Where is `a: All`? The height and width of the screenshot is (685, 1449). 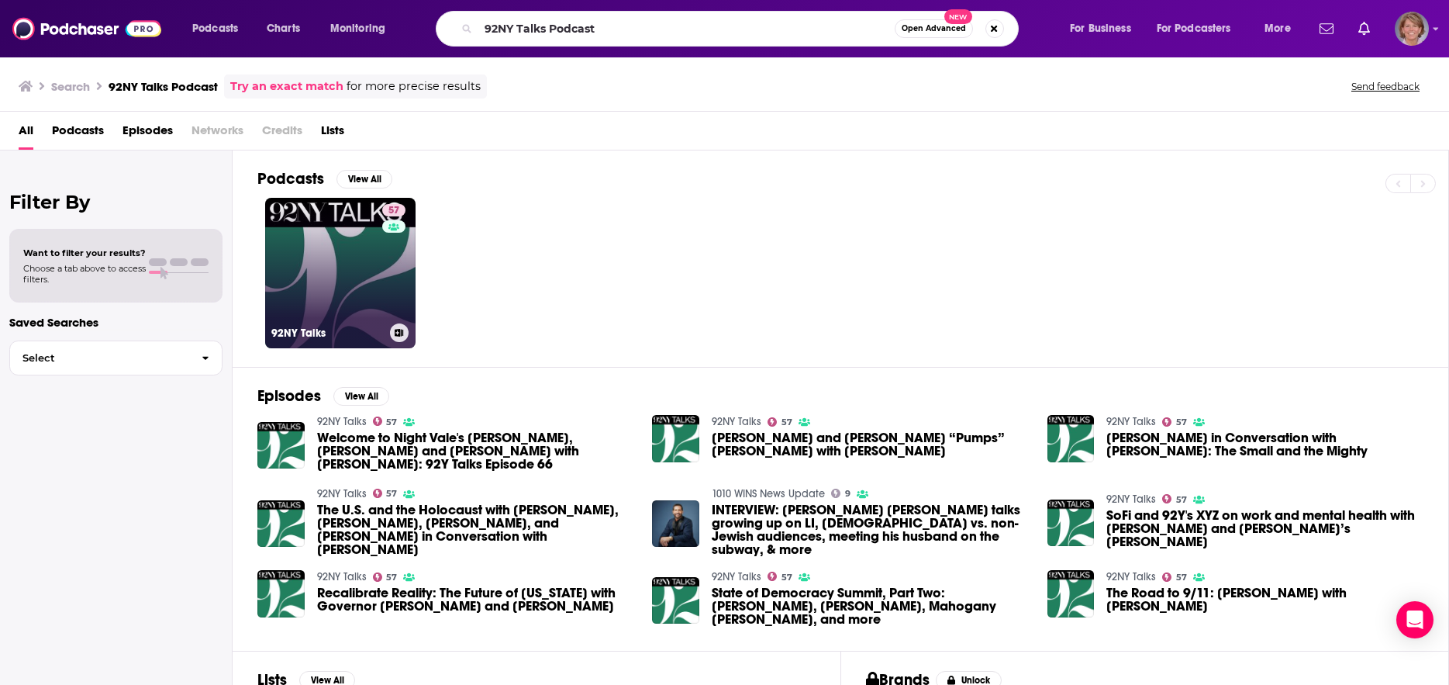
a: All is located at coordinates (26, 133).